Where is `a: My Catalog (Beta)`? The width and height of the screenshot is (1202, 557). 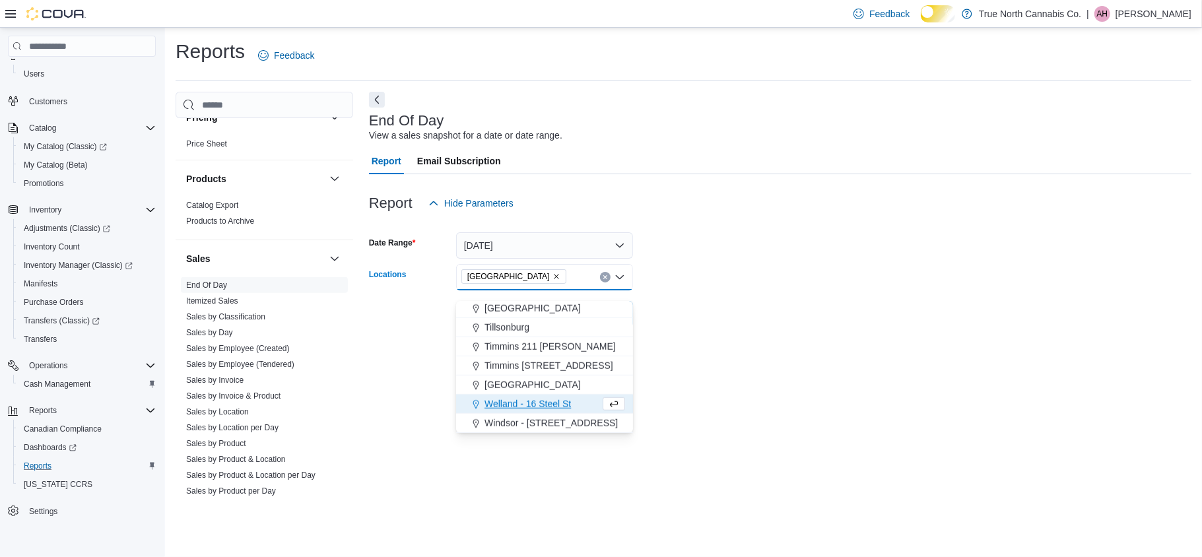 a: My Catalog (Beta) is located at coordinates (55, 165).